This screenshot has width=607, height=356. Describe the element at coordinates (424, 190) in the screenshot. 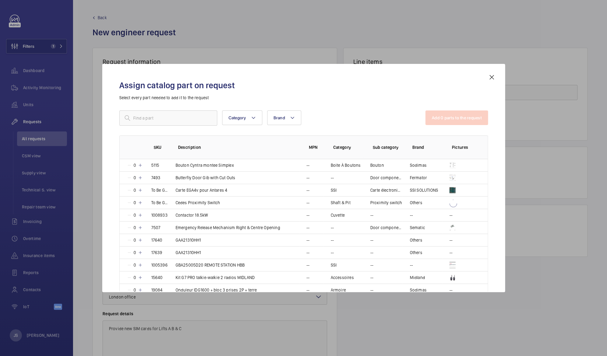

I see `p: SSI SOLUTIONS` at that location.